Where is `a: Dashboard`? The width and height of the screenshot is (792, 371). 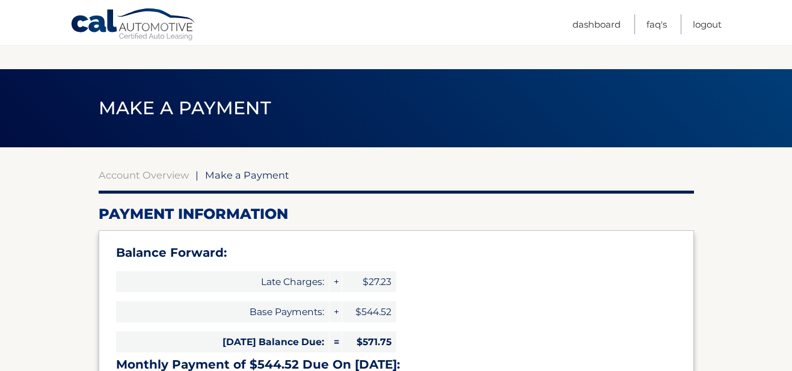 a: Dashboard is located at coordinates (597, 24).